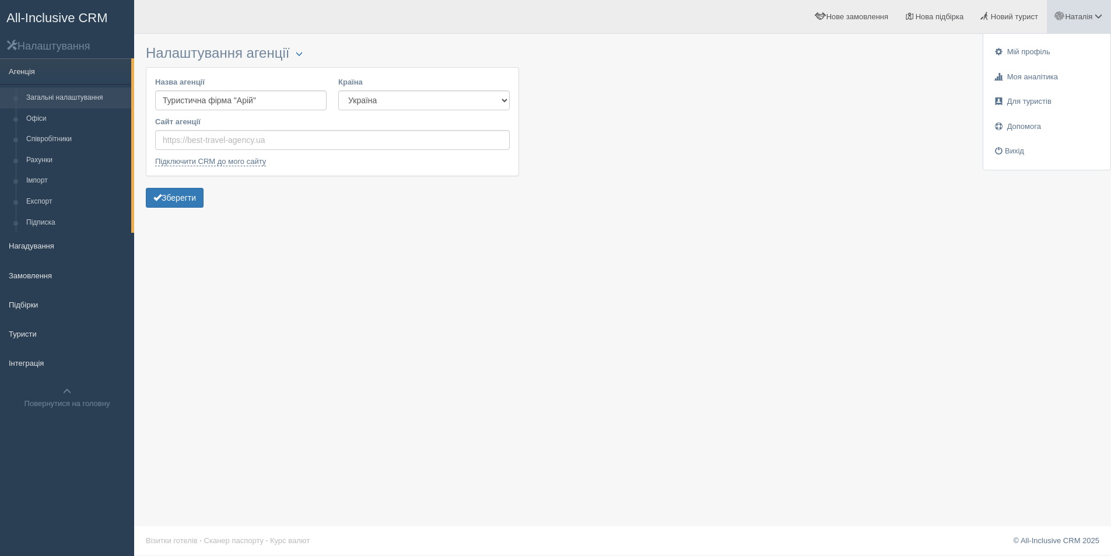 The width and height of the screenshot is (1111, 556). What do you see at coordinates (1047, 52) in the screenshot?
I see `a: Мій профіль` at bounding box center [1047, 52].